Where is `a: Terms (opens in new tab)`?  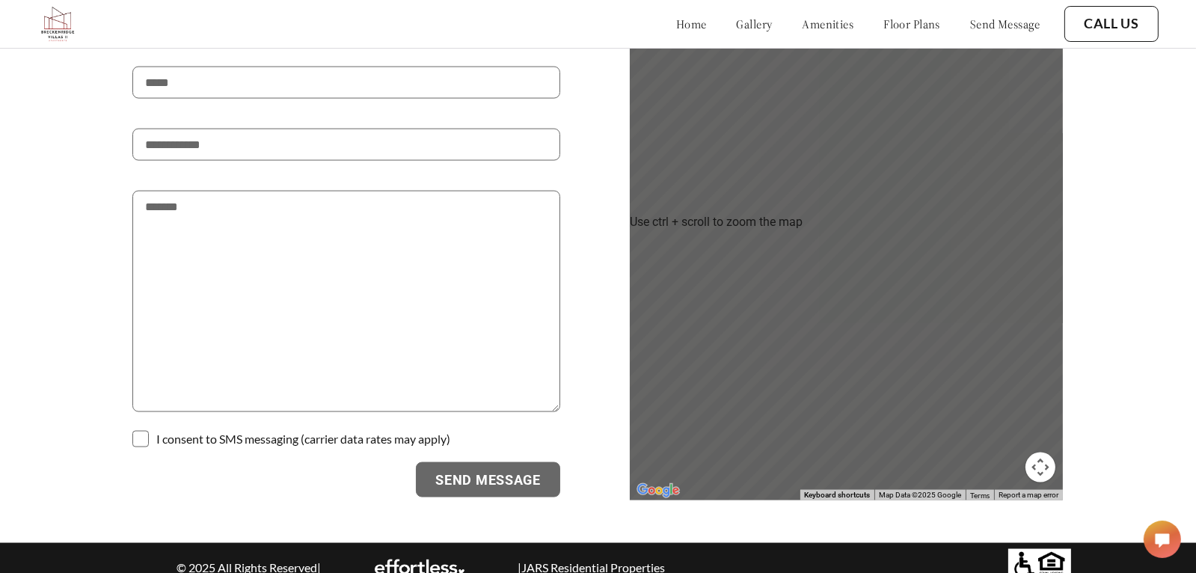
a: Terms (opens in new tab) is located at coordinates (980, 495).